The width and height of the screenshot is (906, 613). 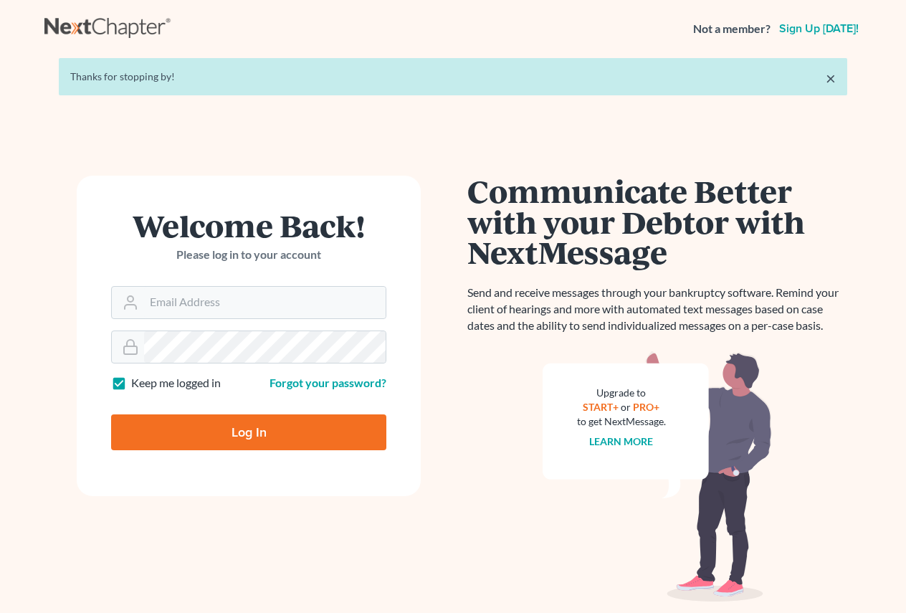 I want to click on span: or, so click(x=627, y=406).